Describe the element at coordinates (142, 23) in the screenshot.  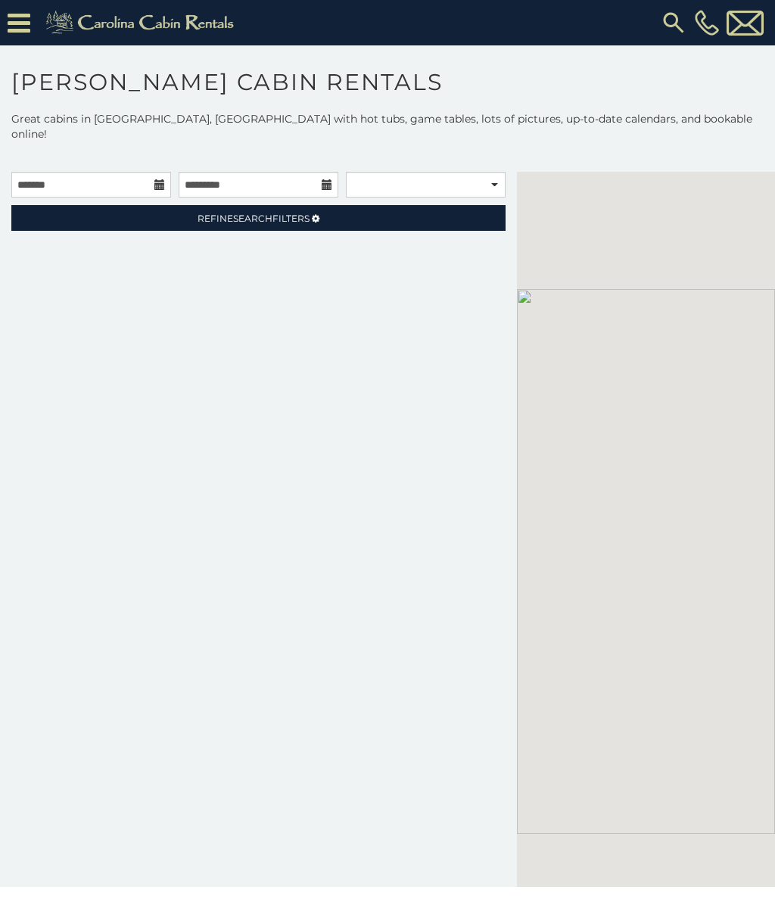
I see `img: Khaki-logo.png` at that location.